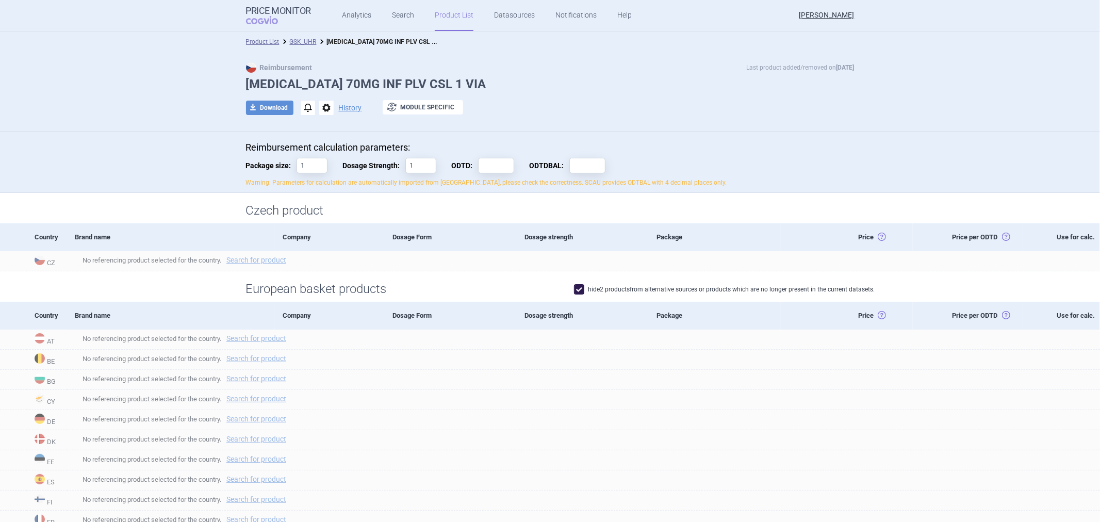 This screenshot has width=1100, height=522. Describe the element at coordinates (47, 380) in the screenshot. I see `span: BG` at that location.